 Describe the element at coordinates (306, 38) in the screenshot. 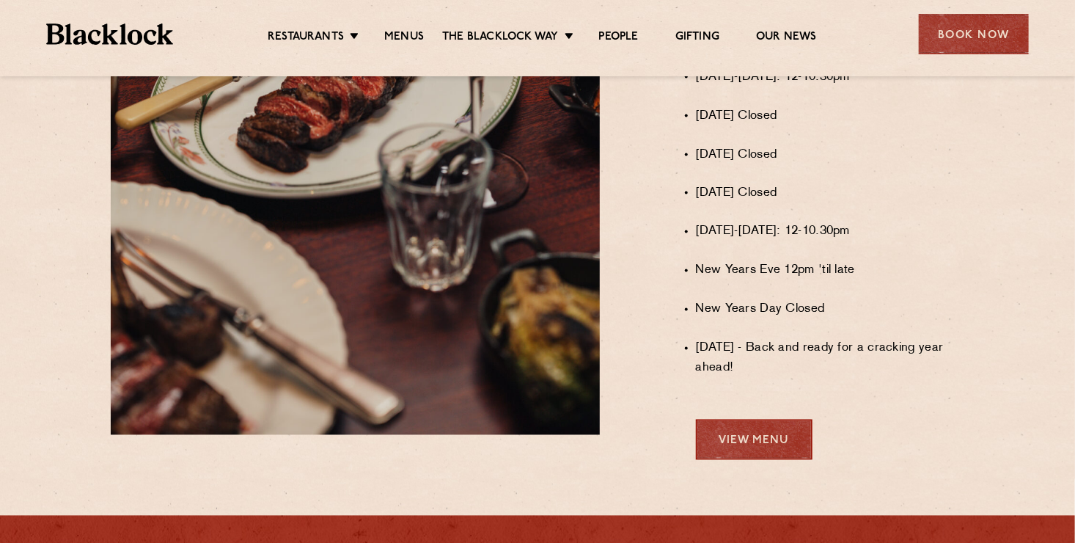

I see `a: Restaurants` at that location.